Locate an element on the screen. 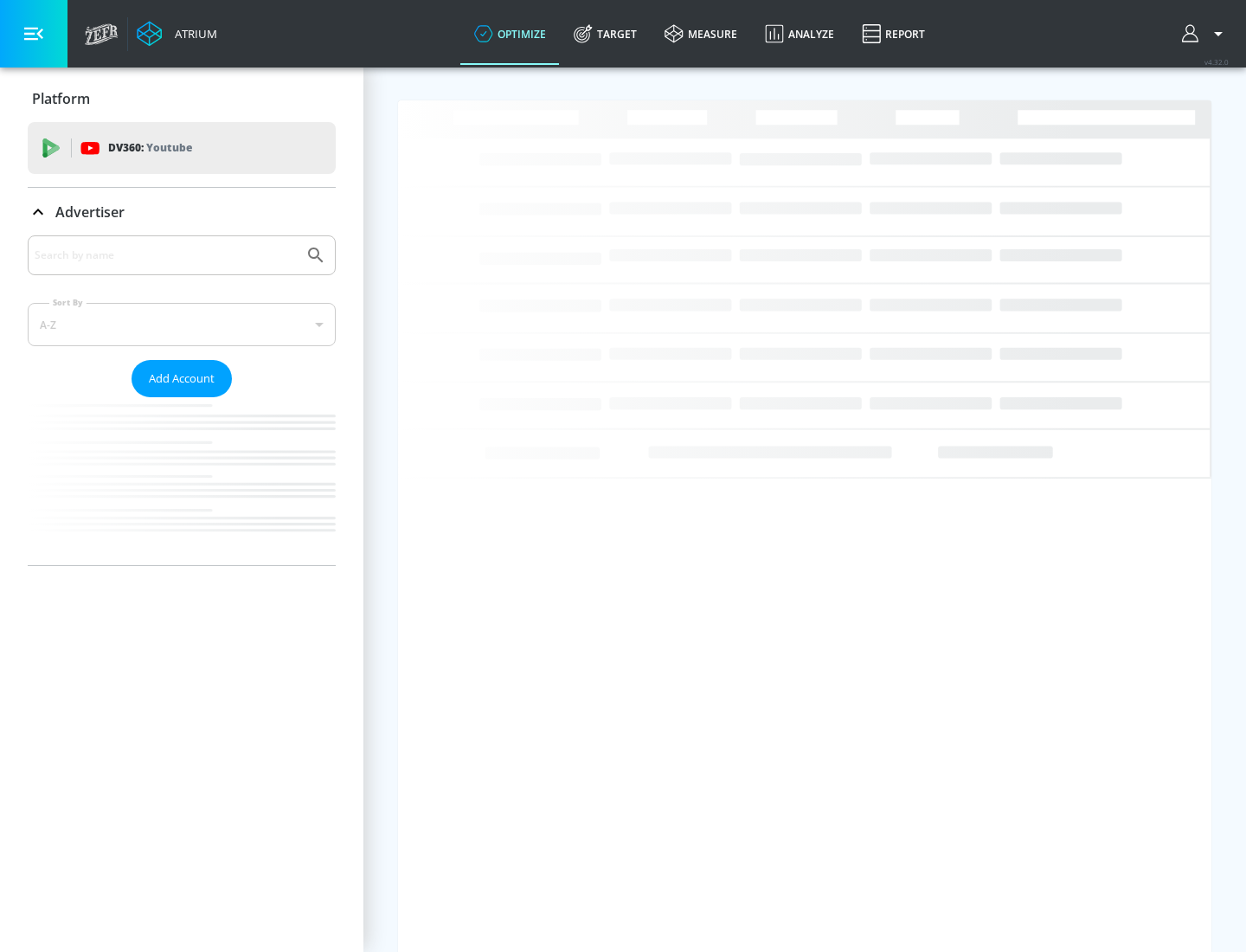  a: optimize is located at coordinates (509, 34).